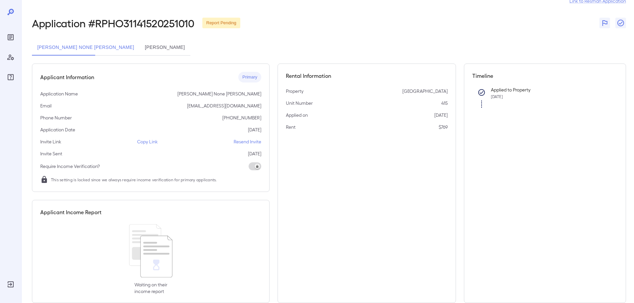 The width and height of the screenshot is (634, 303). What do you see at coordinates (297, 115) in the screenshot?
I see `p: Applied on` at bounding box center [297, 115].